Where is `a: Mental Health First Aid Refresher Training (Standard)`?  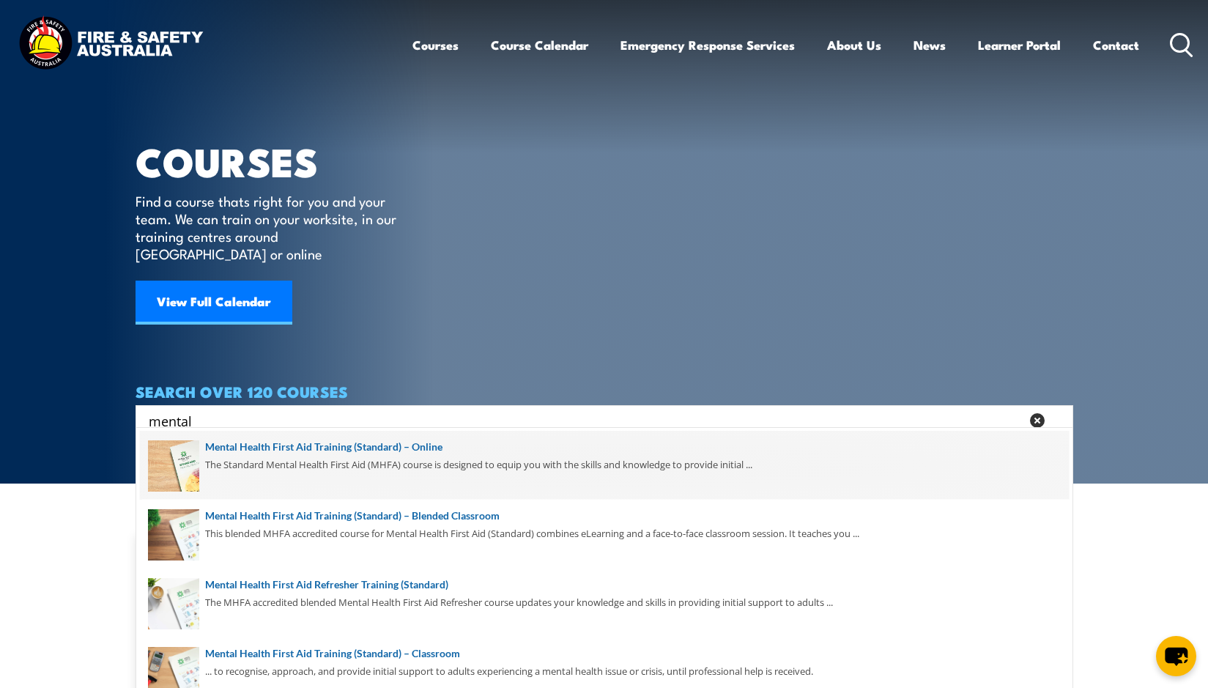
a: Mental Health First Aid Refresher Training (Standard) is located at coordinates (604, 584).